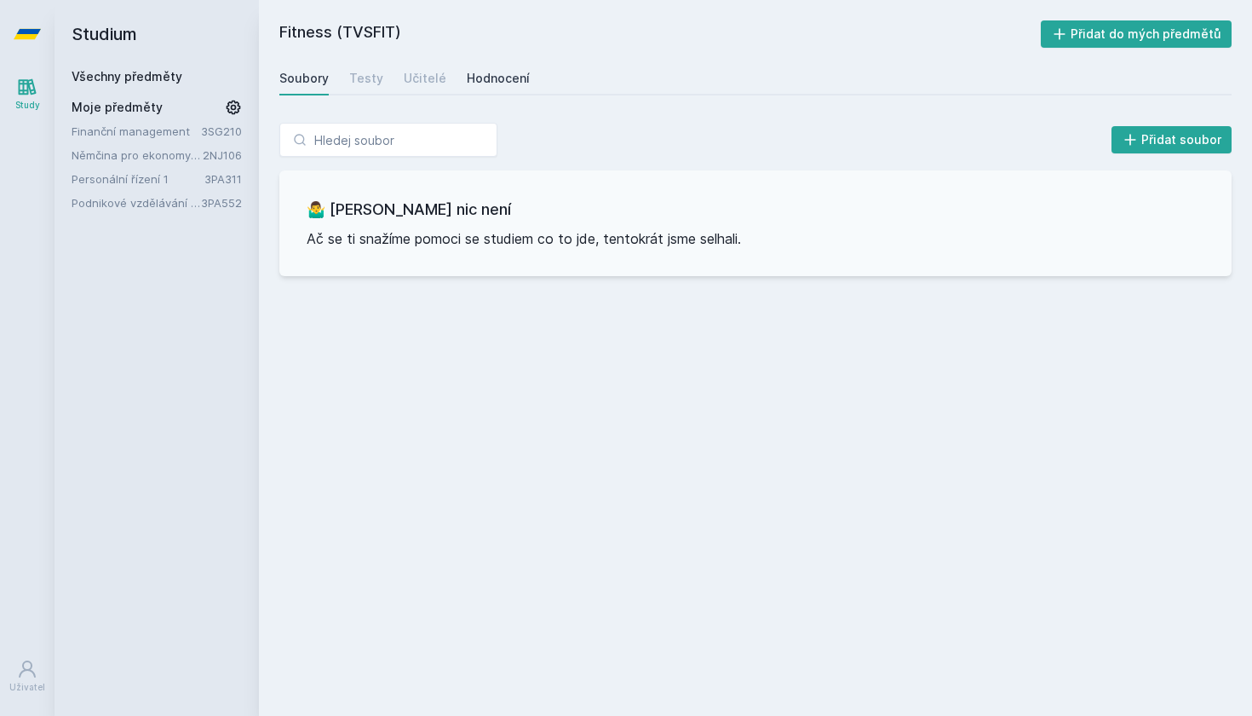 The image size is (1252, 716). What do you see at coordinates (222, 155) in the screenshot?
I see `a: 2NJ106` at bounding box center [222, 155].